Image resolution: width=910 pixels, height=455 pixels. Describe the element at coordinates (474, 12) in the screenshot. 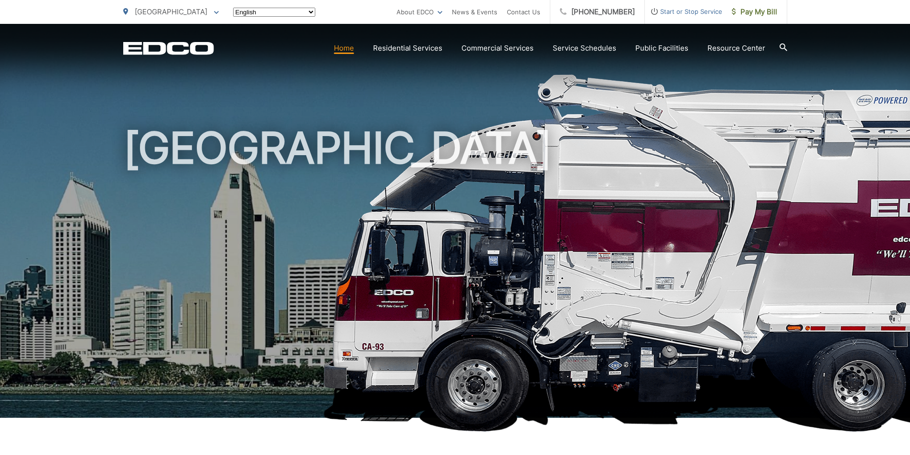

I see `a: News & Events` at that location.